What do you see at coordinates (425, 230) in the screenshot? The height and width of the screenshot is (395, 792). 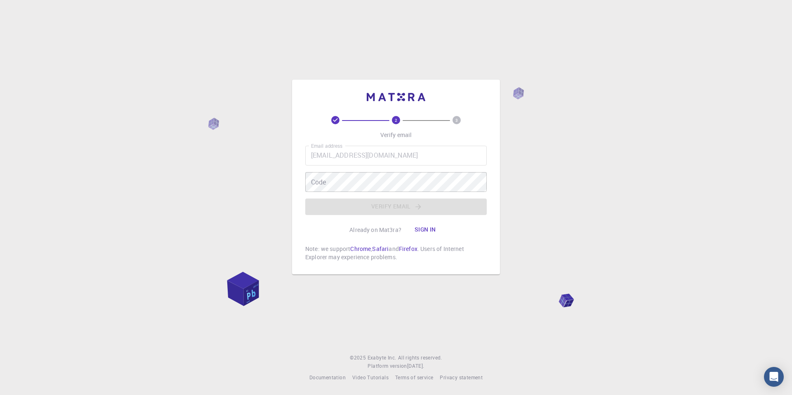 I see `a: Sign in` at bounding box center [425, 230].